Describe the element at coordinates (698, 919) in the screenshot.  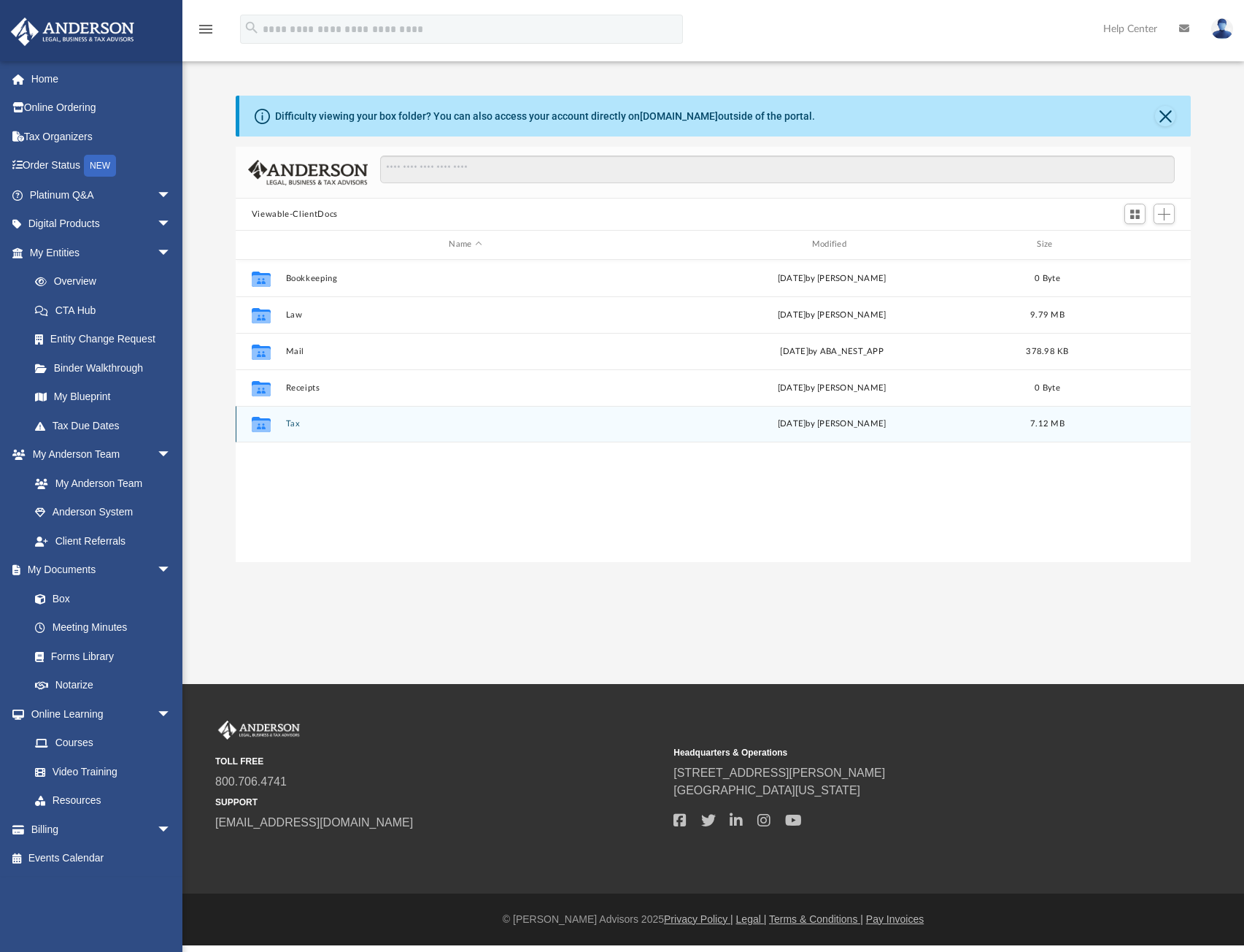
I see `a: Privacy Policy |` at that location.